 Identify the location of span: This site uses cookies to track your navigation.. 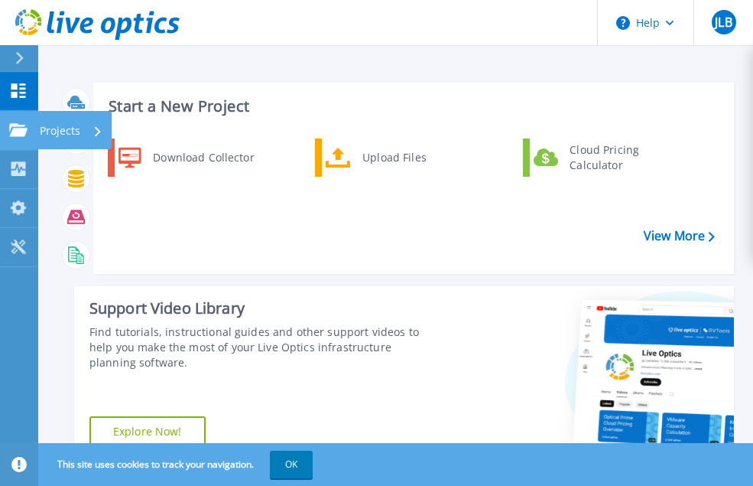
(177, 464).